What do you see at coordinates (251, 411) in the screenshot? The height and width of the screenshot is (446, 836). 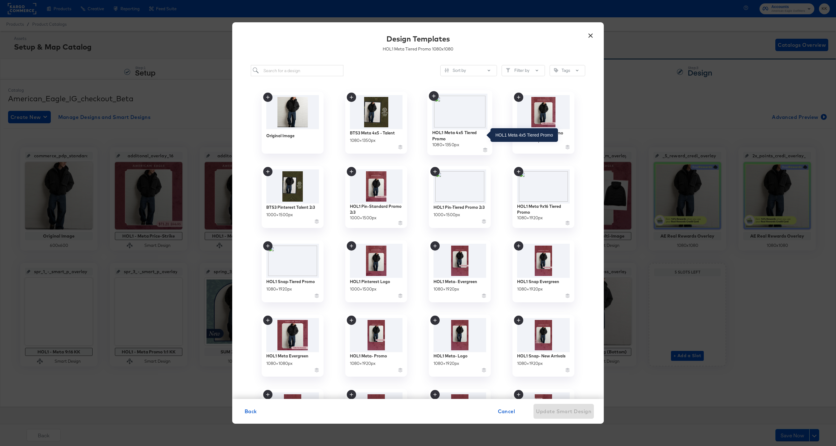 I see `span: Back` at bounding box center [251, 411].